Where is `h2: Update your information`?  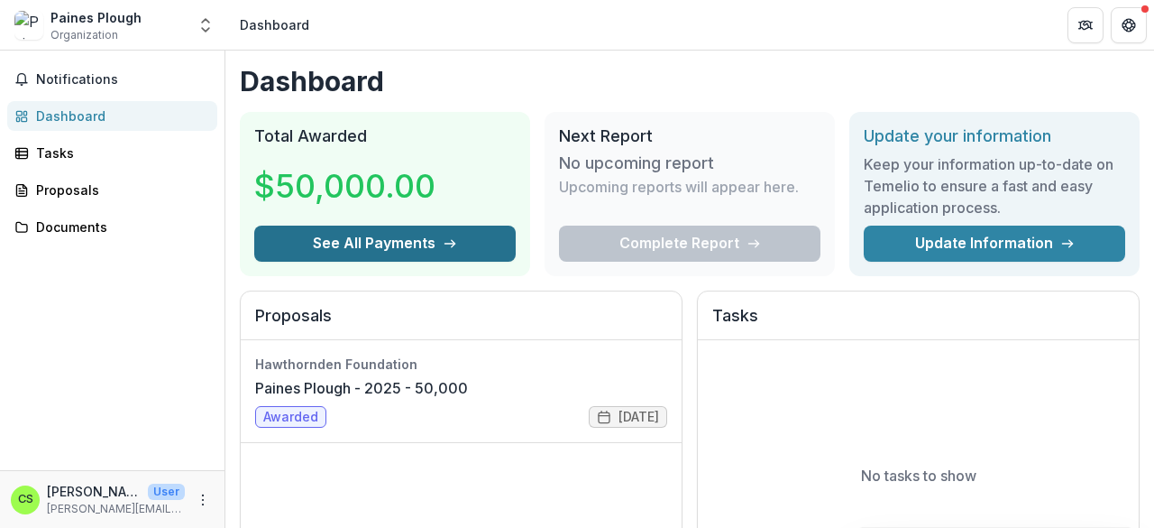 h2: Update your information is located at coordinates (995, 136).